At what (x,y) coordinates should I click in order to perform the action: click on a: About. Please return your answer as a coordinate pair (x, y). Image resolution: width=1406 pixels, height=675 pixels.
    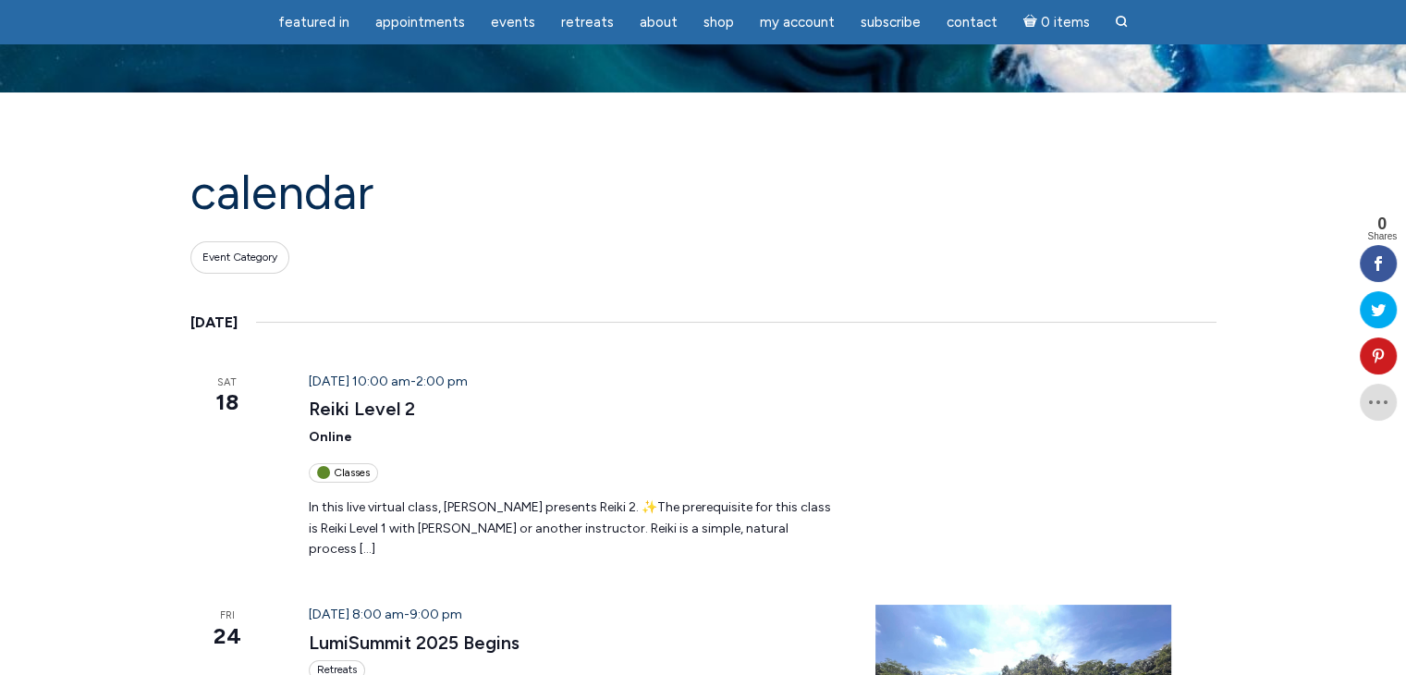
    Looking at the image, I should click on (658, 22).